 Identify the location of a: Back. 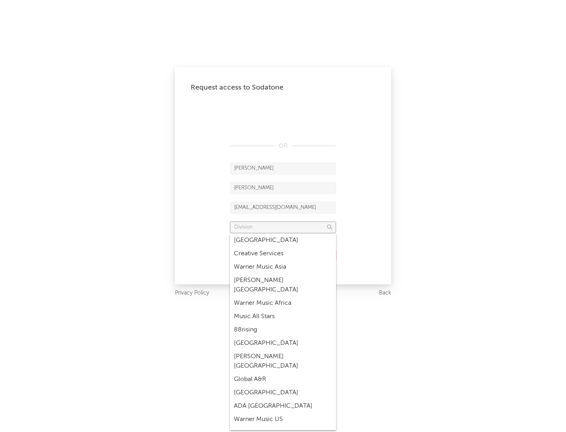
(385, 293).